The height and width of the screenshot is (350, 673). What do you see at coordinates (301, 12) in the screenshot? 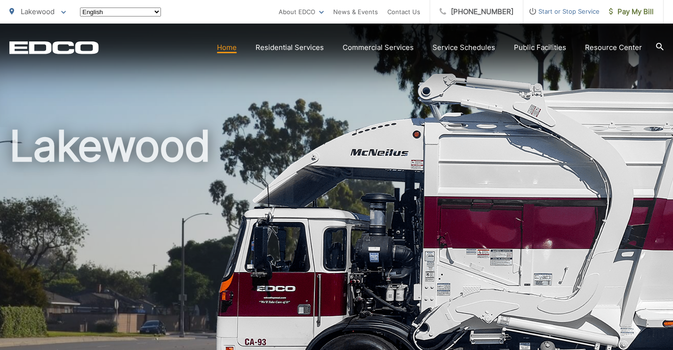
I see `a: About EDCO` at bounding box center [301, 12].